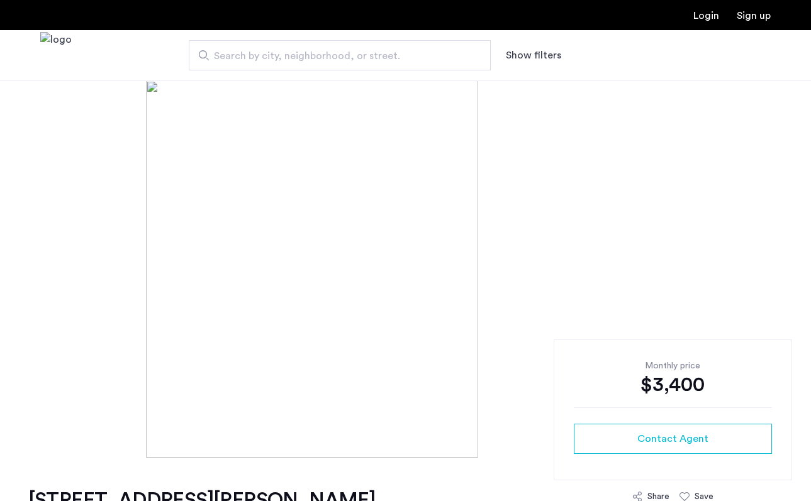  Describe the element at coordinates (672, 366) in the screenshot. I see `div: Monthly price` at that location.